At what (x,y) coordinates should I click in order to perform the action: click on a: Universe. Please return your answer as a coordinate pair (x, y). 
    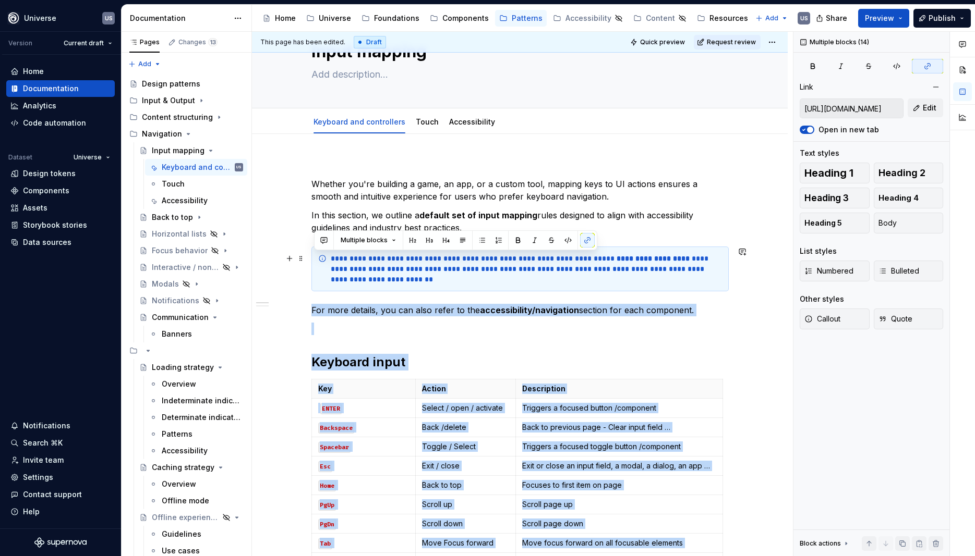
    Looking at the image, I should click on (329, 18).